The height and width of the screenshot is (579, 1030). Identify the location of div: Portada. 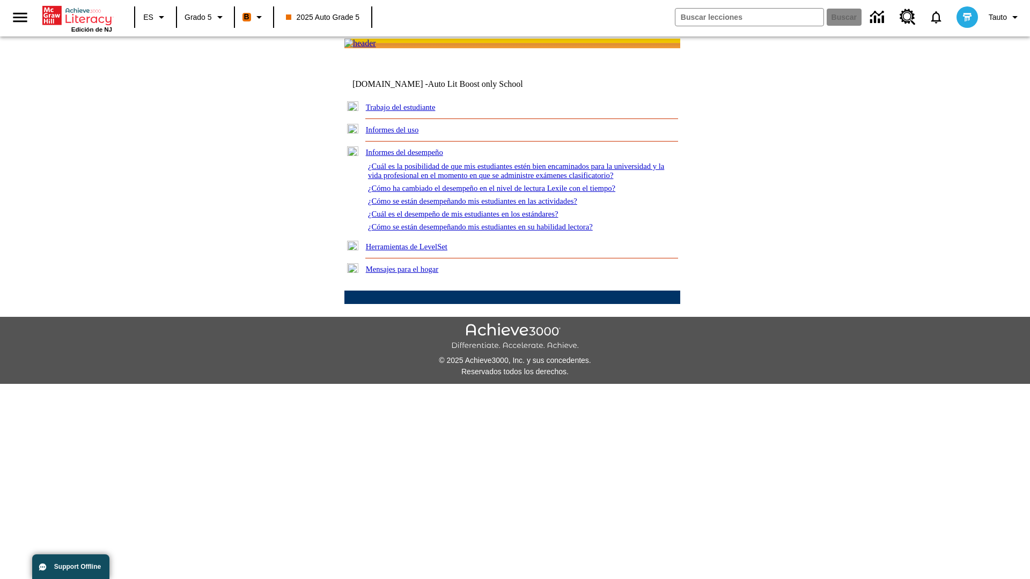
(77, 18).